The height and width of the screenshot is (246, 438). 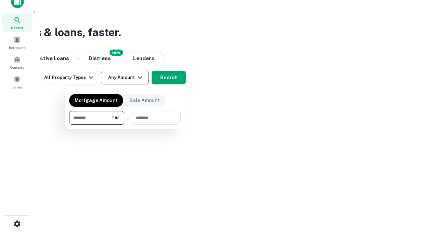 I want to click on span: $1M, so click(x=115, y=118).